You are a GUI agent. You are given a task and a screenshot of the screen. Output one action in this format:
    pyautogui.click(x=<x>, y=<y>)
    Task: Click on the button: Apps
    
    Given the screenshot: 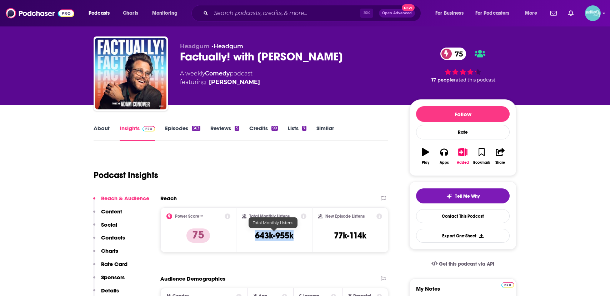 What is the action you would take?
    pyautogui.click(x=444, y=156)
    